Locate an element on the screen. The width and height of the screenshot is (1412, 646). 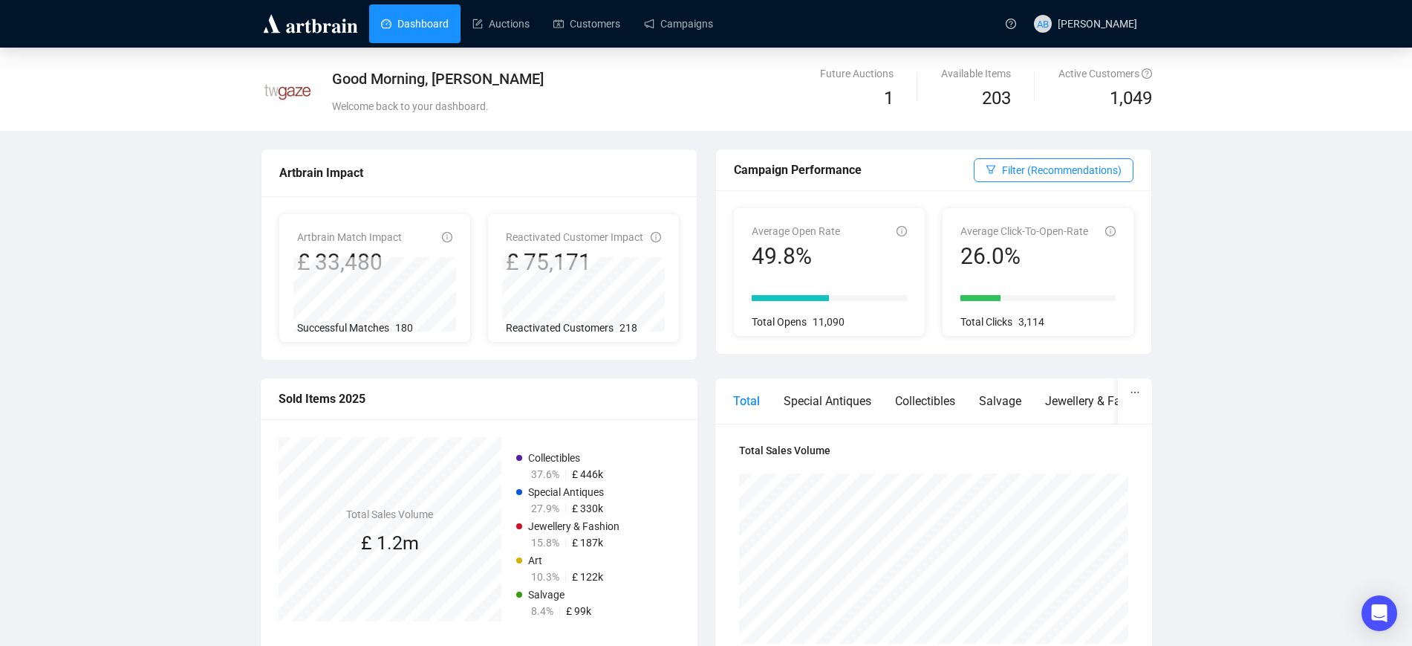
span: 1,049 is located at coordinates (1131, 99).